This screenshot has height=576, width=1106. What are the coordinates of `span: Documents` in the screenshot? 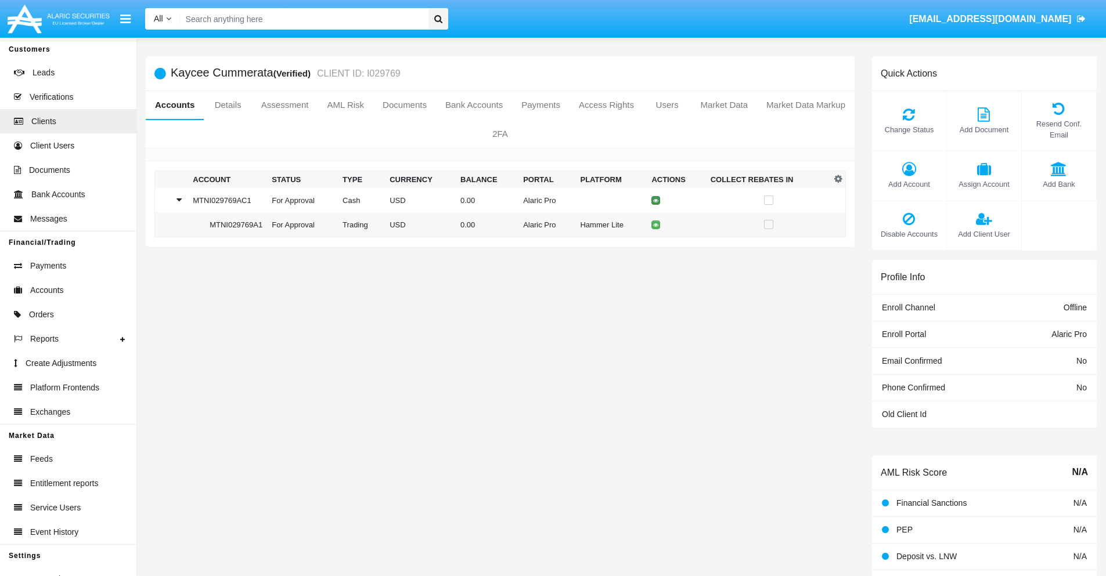 It's located at (49, 170).